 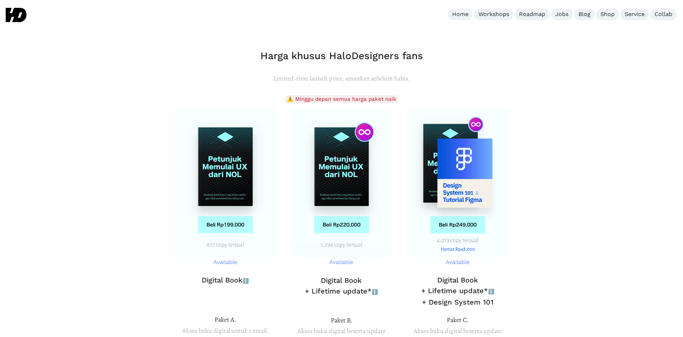 I want to click on div: Blog, so click(x=585, y=14).